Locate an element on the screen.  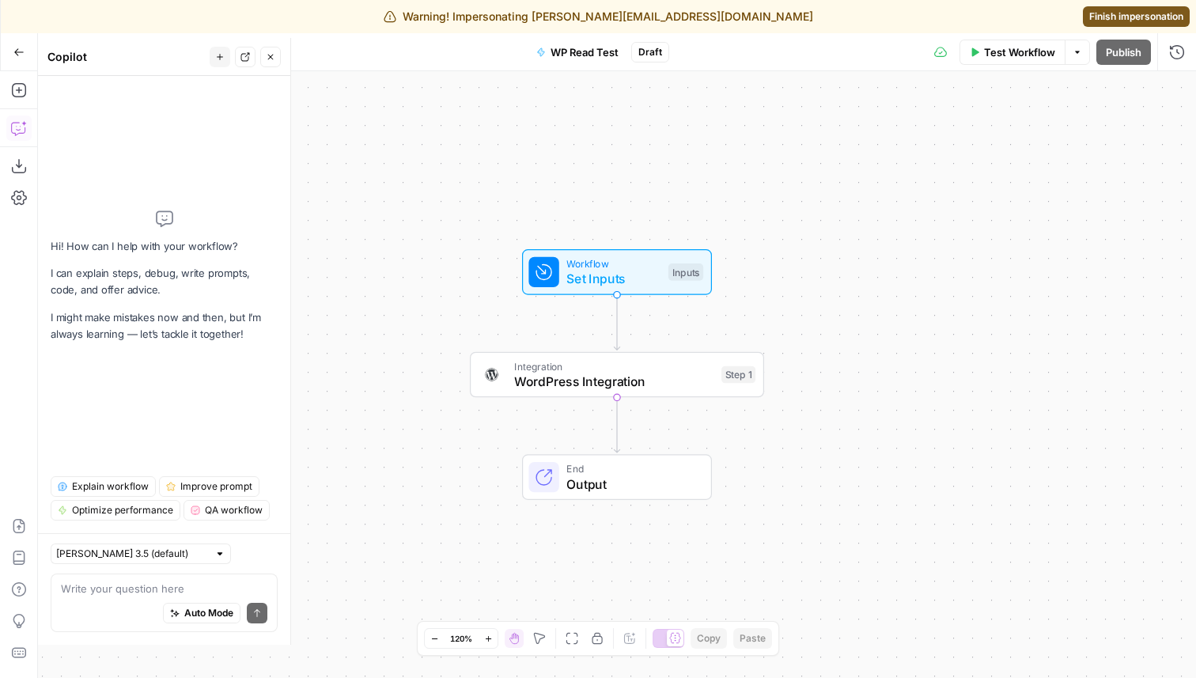
g: Edge from start to step_1 is located at coordinates (616, 323).